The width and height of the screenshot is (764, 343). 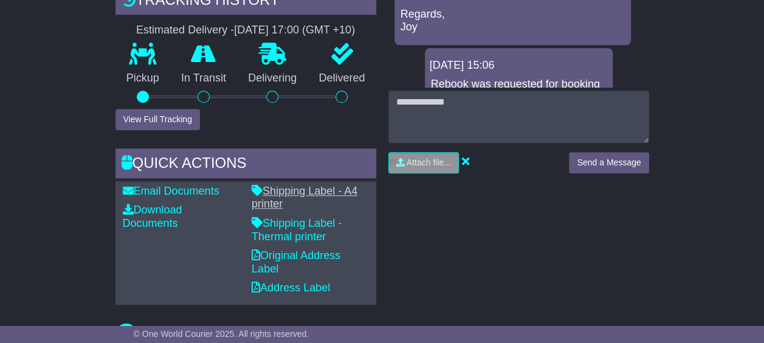 I want to click on button: View Full Tracking, so click(x=157, y=119).